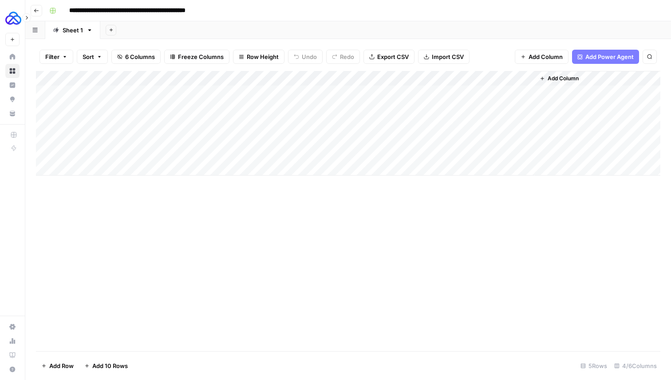 The height and width of the screenshot is (380, 671). Describe the element at coordinates (12, 18) in the screenshot. I see `button: Workspace: AUQ` at that location.